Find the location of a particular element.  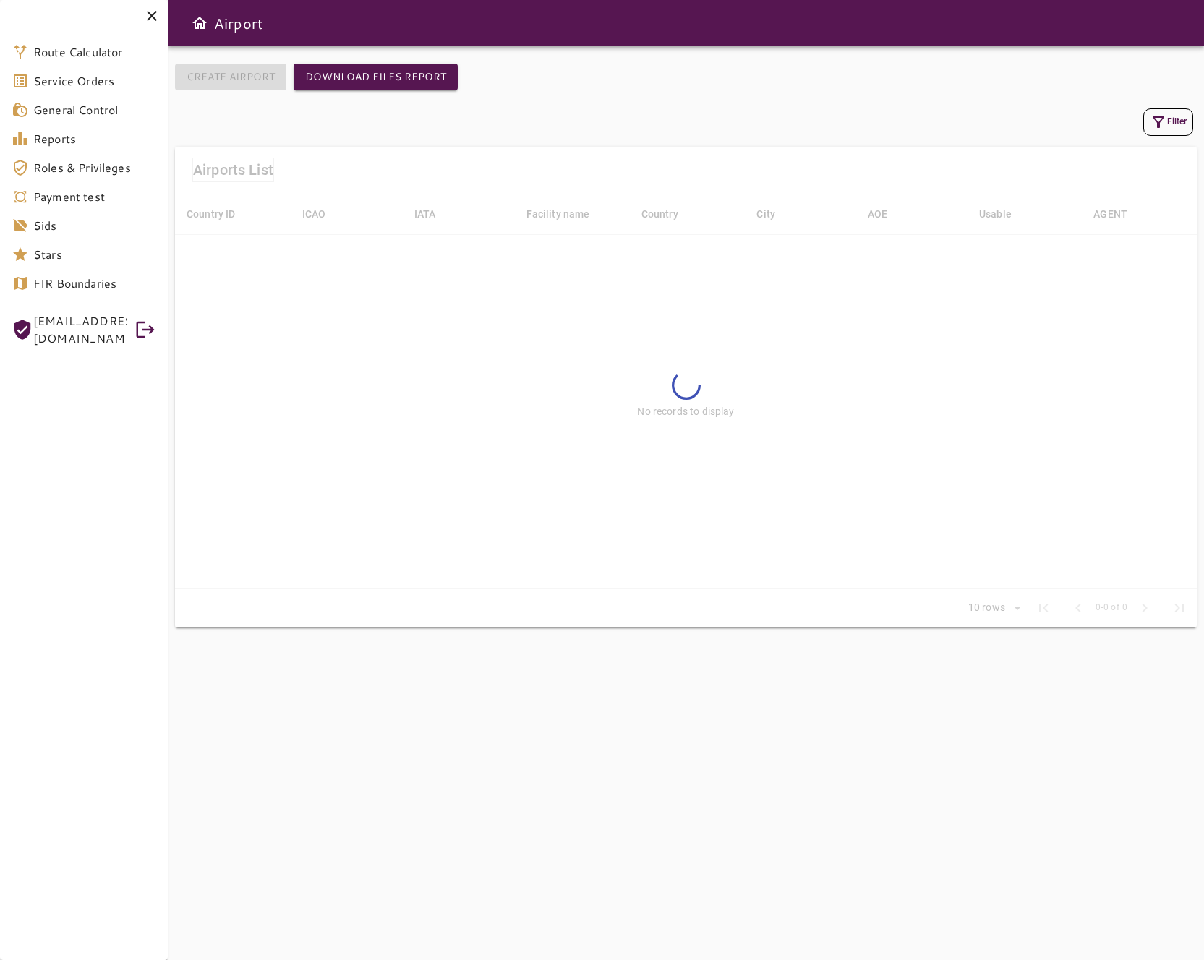

span: FIR Boundaries is located at coordinates (95, 283).